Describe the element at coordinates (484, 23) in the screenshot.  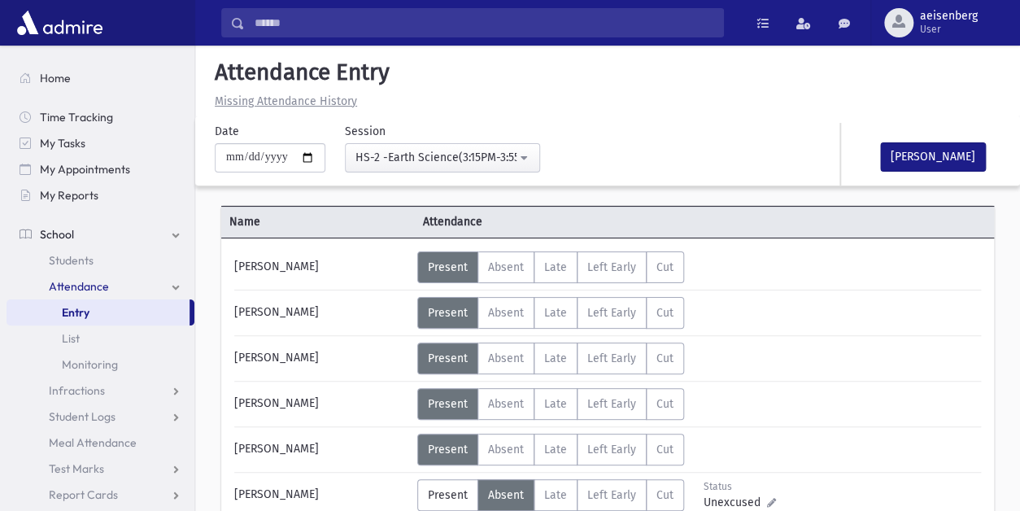
I see `input: Search` at that location.